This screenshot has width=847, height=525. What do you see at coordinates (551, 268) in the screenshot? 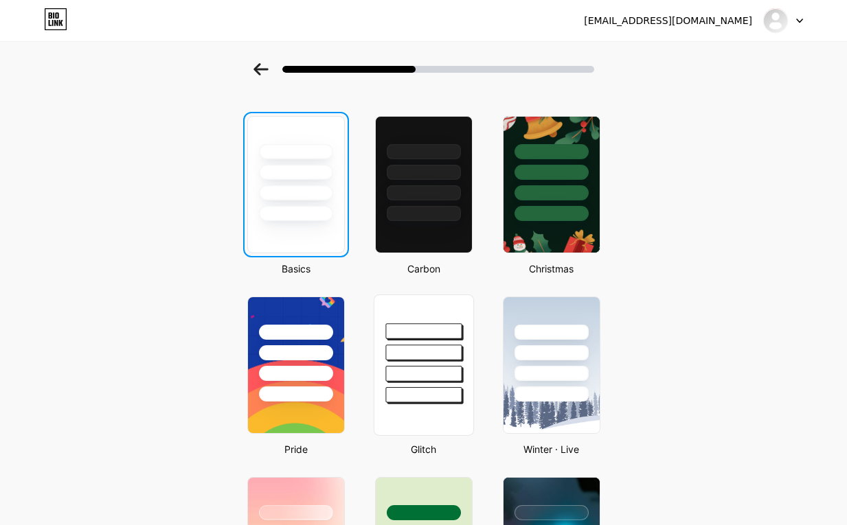
I see `div: Christmas` at bounding box center [551, 268].